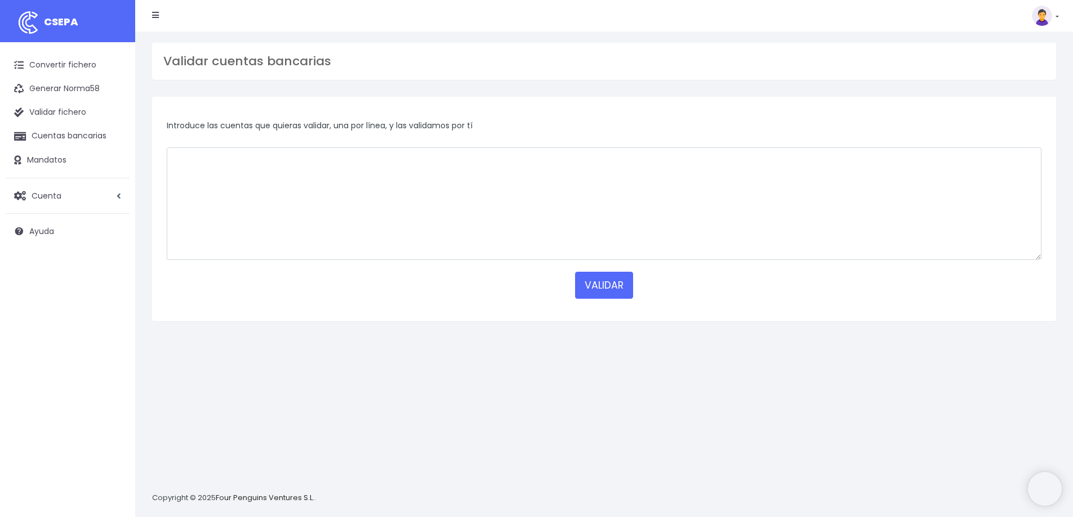  Describe the element at coordinates (234, 498) in the screenshot. I see `p: Copyright © 2025 .` at that location.